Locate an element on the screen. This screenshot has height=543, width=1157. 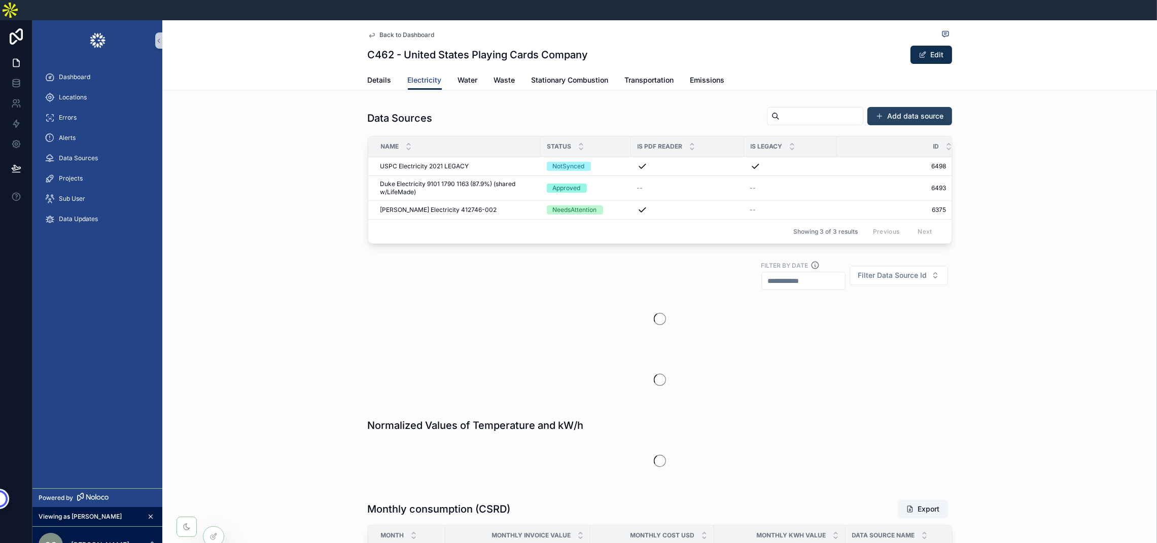
a: Back to Dashboard is located at coordinates (401, 35).